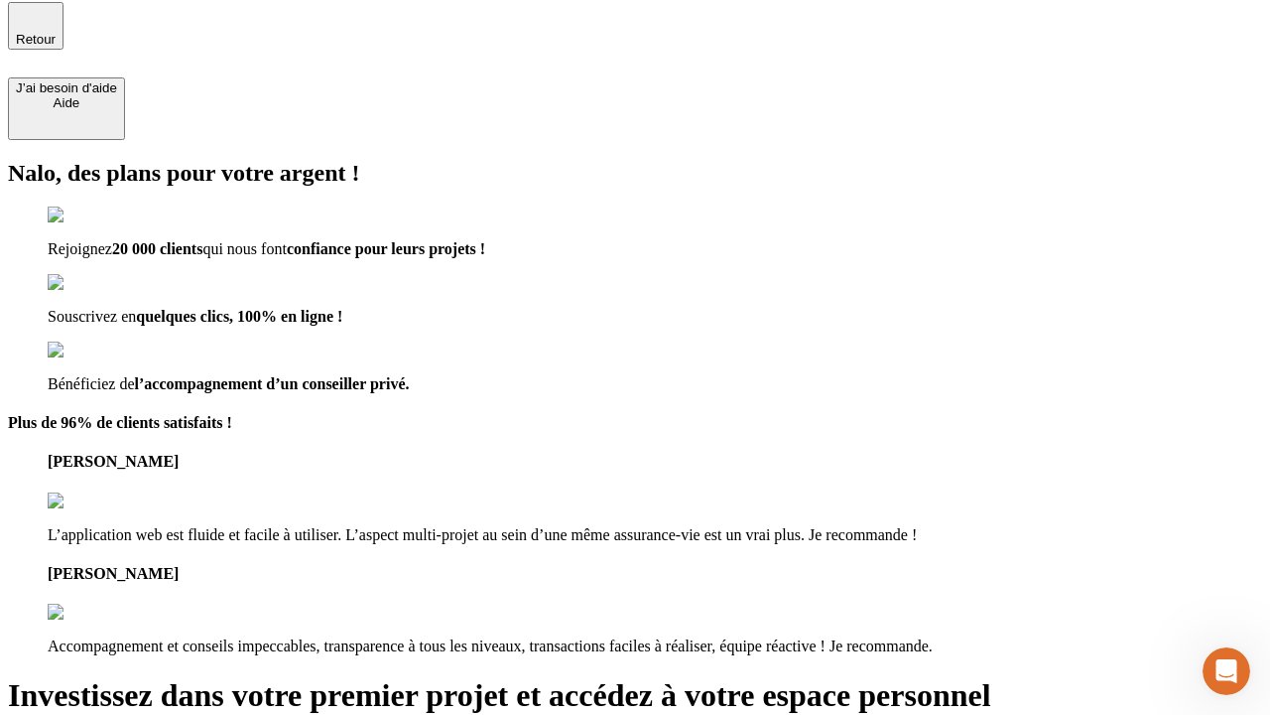  What do you see at coordinates (66, 87) in the screenshot?
I see `div: J’ai besoin d'aide` at bounding box center [66, 87].